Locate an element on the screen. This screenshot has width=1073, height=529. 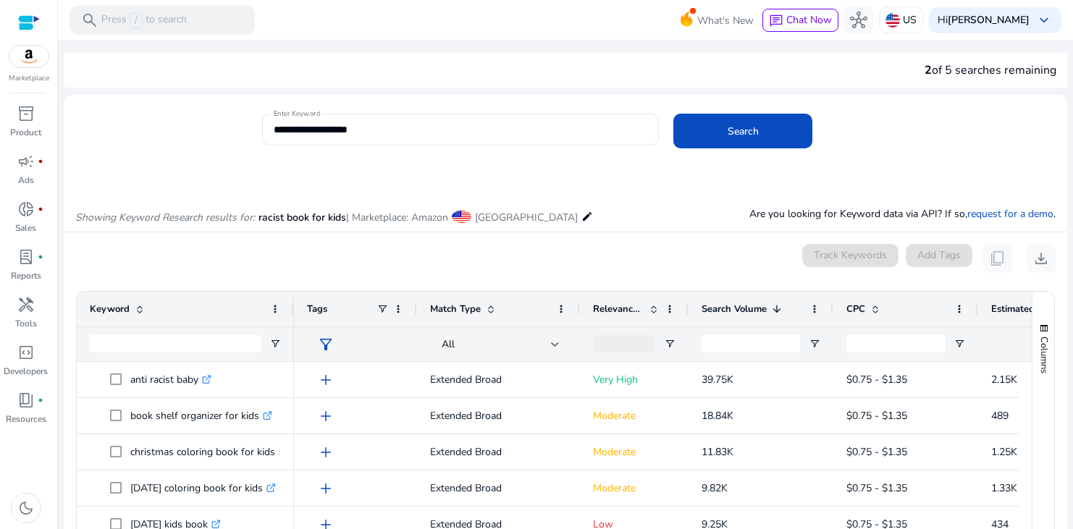
mat-icon: edit is located at coordinates (587, 217).